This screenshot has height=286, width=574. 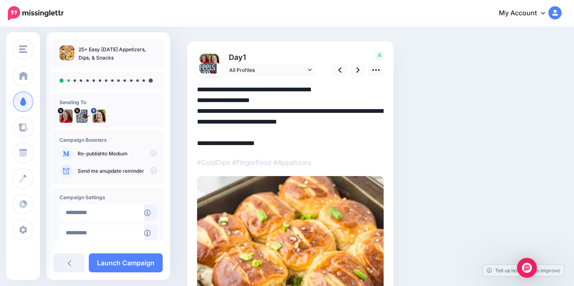 I want to click on a: My Account, so click(x=526, y=13).